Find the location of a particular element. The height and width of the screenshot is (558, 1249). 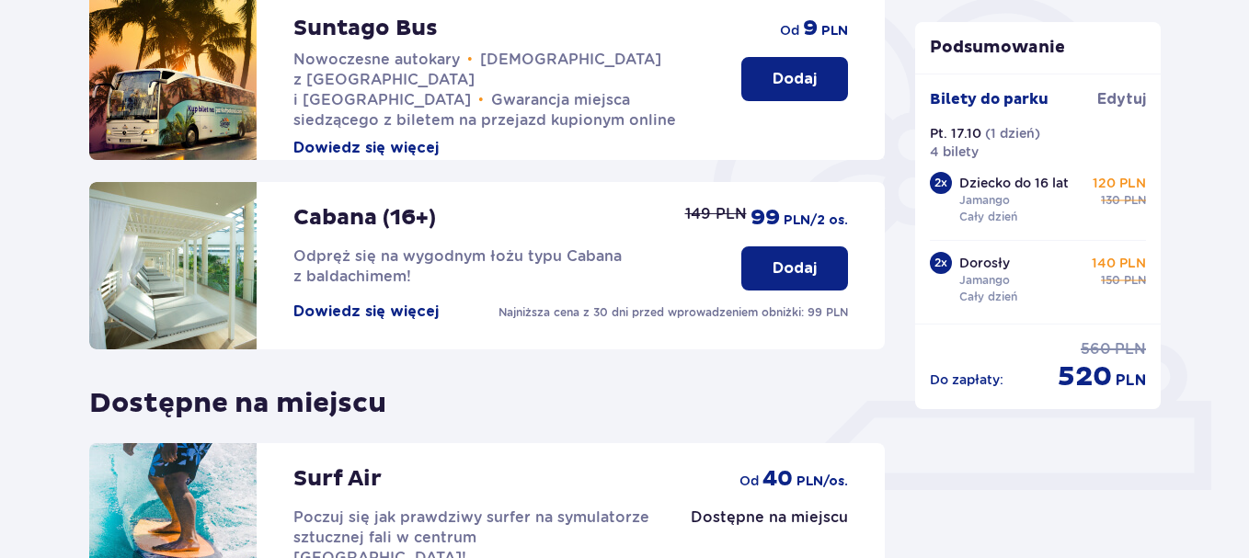

span: 99 is located at coordinates (765, 218).